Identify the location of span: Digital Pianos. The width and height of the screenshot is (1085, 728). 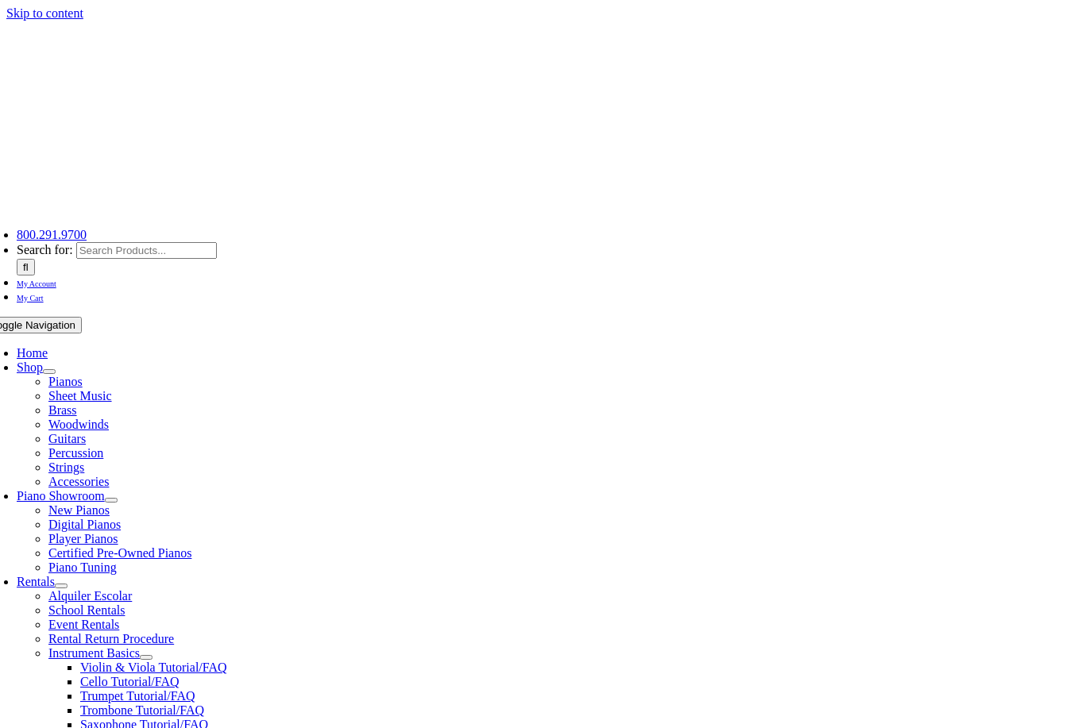
(84, 524).